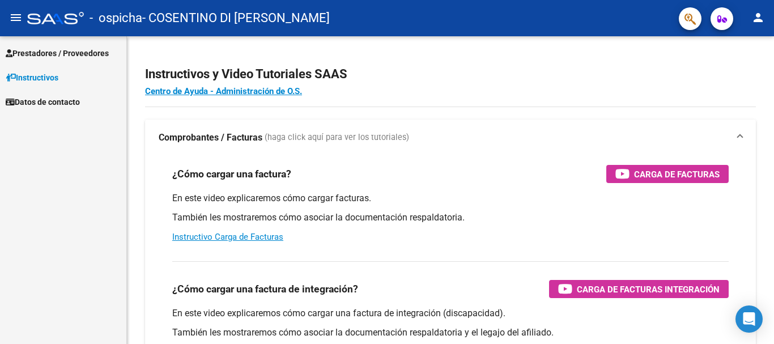 The image size is (774, 344). What do you see at coordinates (116, 18) in the screenshot?
I see `span: - ospicha` at bounding box center [116, 18].